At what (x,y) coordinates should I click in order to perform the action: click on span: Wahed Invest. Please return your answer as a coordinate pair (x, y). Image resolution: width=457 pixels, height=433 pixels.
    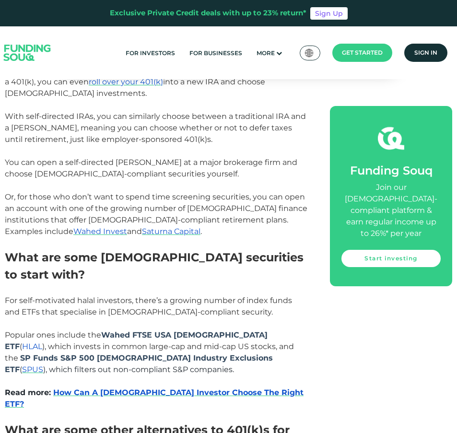
    Looking at the image, I should click on (100, 231).